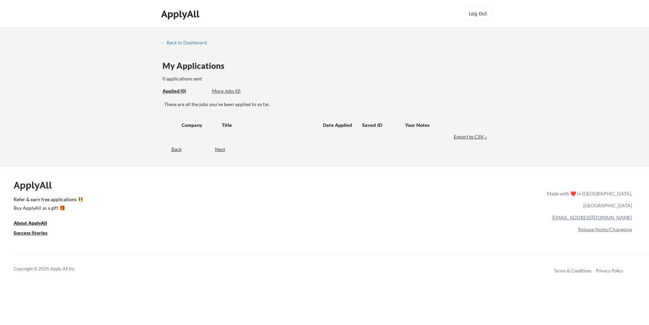 The height and width of the screenshot is (325, 649). Describe the element at coordinates (228, 79) in the screenshot. I see `div: 0 applications sent` at that location.